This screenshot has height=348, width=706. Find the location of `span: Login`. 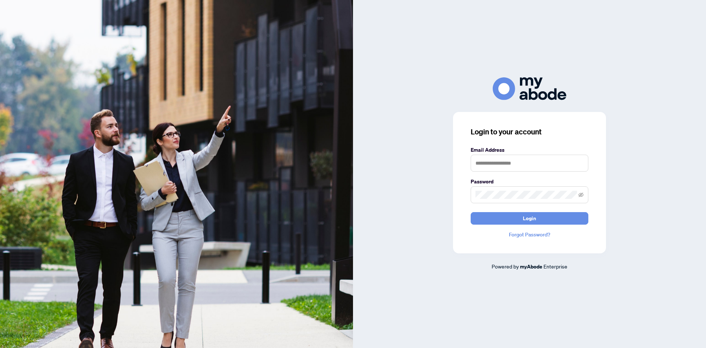

span: Login is located at coordinates (530, 218).